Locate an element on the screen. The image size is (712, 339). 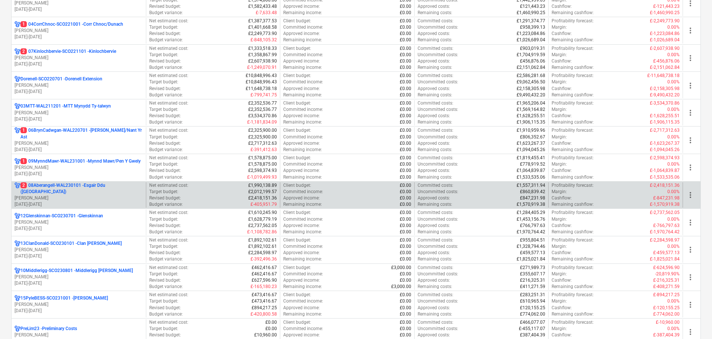
p: £3,534,370.86 is located at coordinates (262, 116).